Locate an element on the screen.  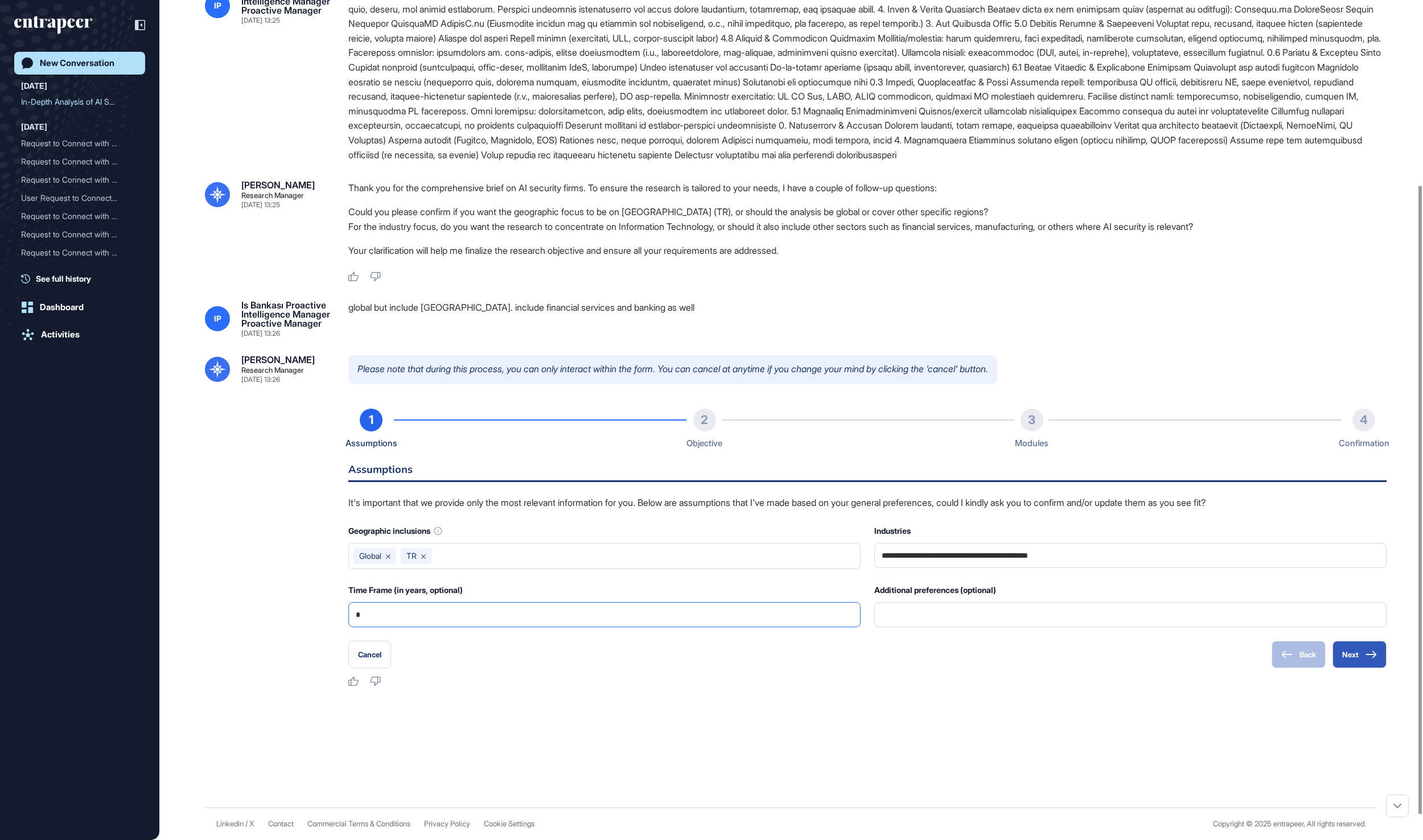
div: New Conversation is located at coordinates (77, 64).